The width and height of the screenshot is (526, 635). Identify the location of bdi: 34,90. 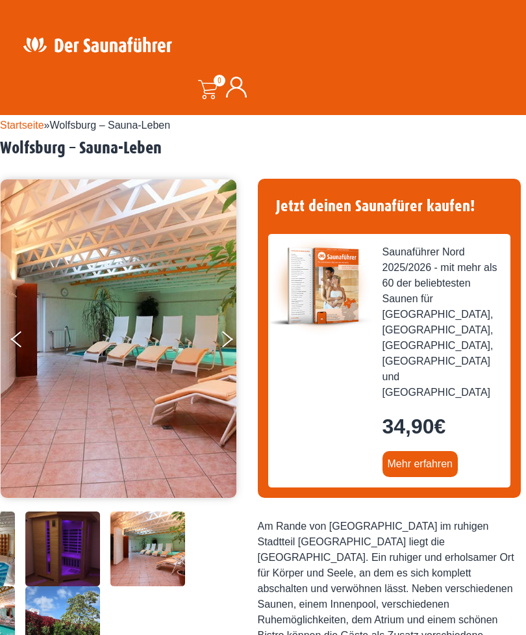
(415, 426).